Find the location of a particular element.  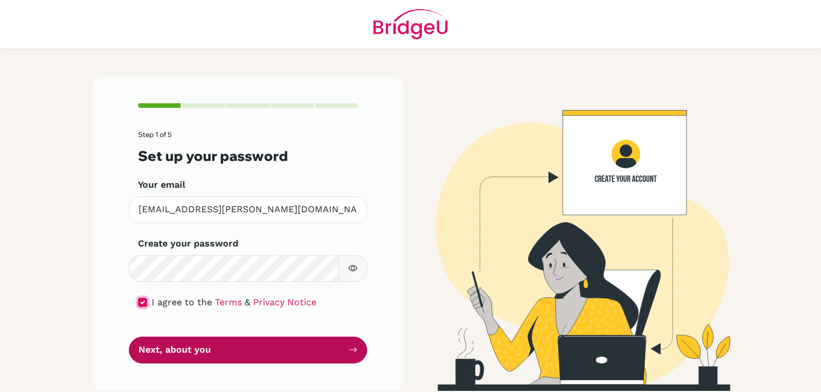

button: Next, about you is located at coordinates (248, 349).